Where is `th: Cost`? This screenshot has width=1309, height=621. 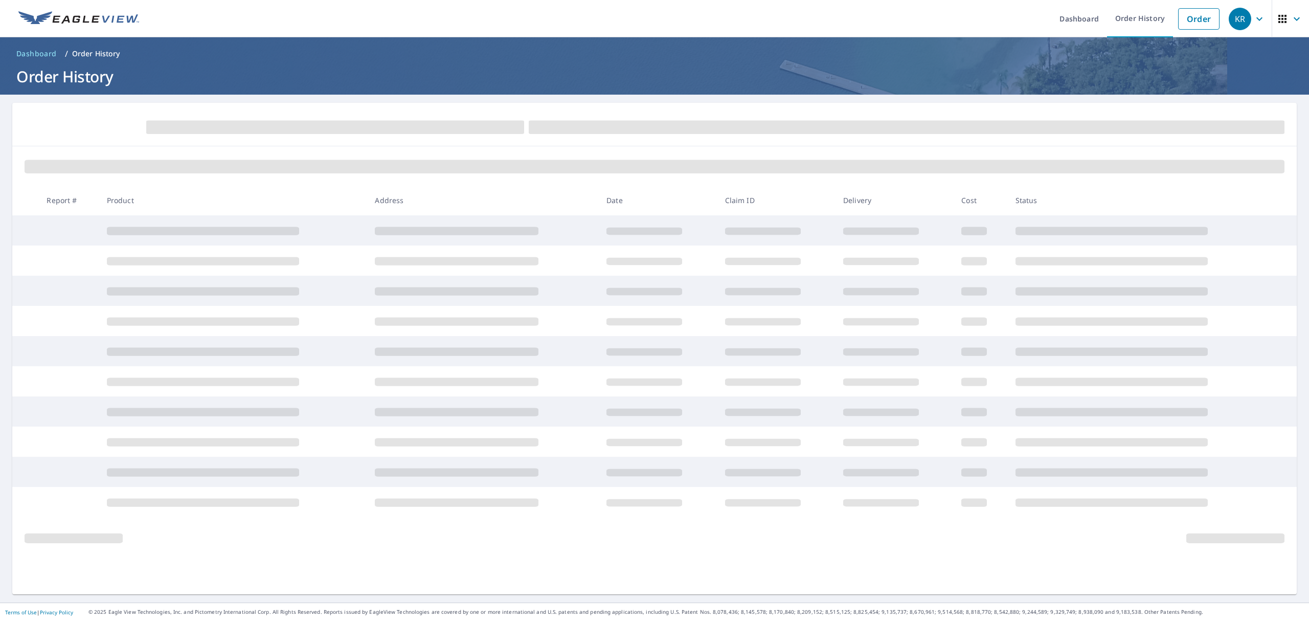 th: Cost is located at coordinates (980, 200).